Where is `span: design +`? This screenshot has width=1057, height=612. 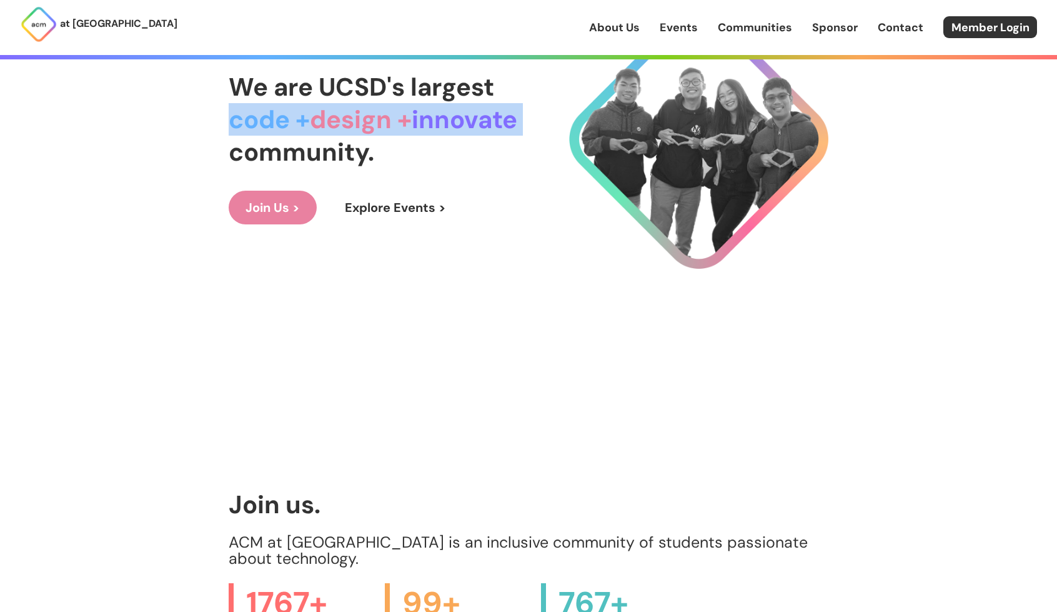 span: design + is located at coordinates (361, 119).